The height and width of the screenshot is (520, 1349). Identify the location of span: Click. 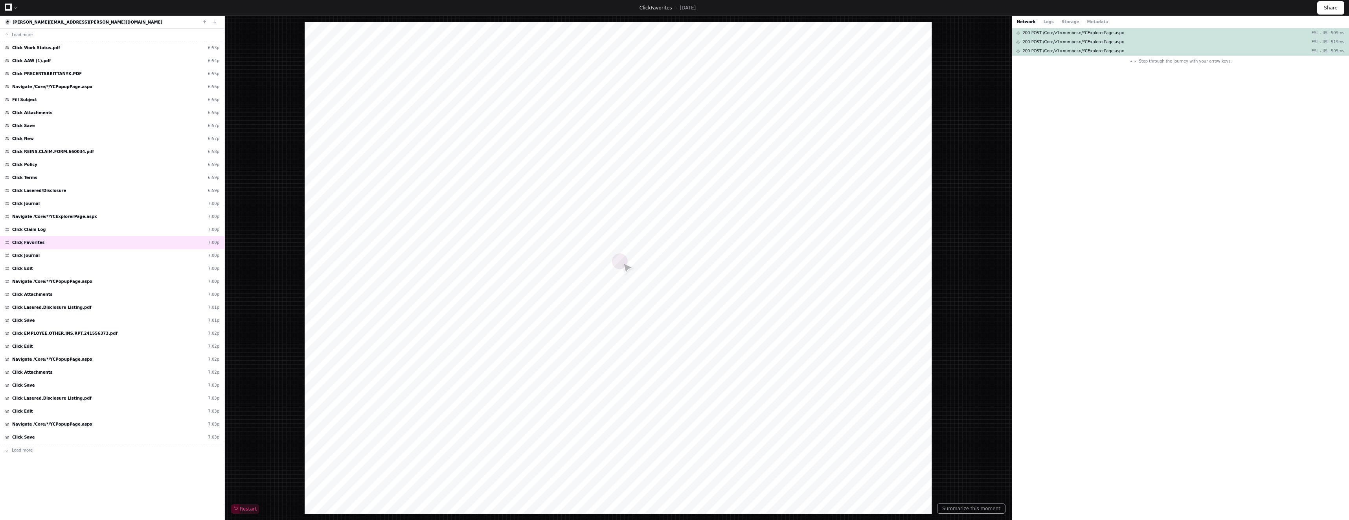
(645, 8).